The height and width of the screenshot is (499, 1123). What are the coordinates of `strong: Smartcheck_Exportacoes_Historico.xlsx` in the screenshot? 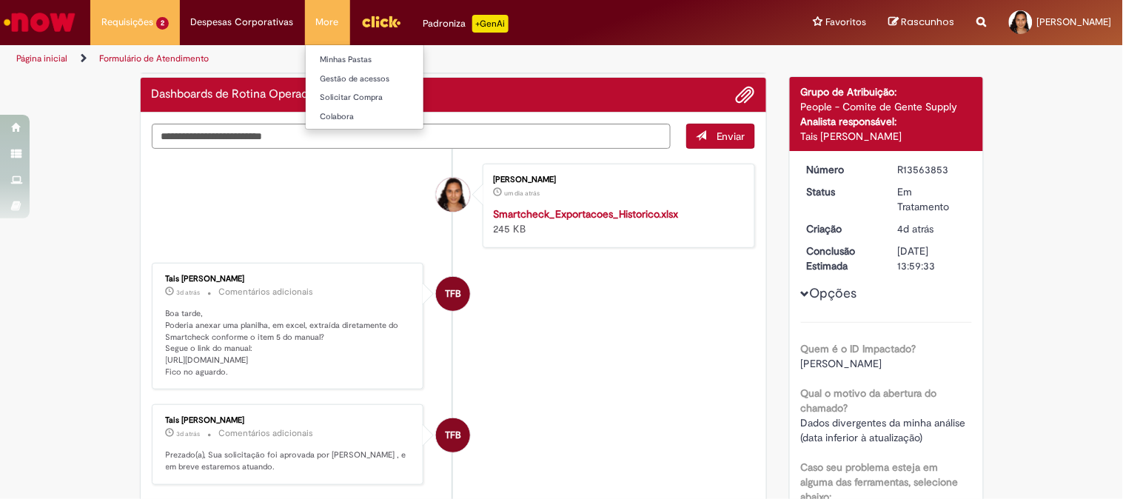 It's located at (585, 214).